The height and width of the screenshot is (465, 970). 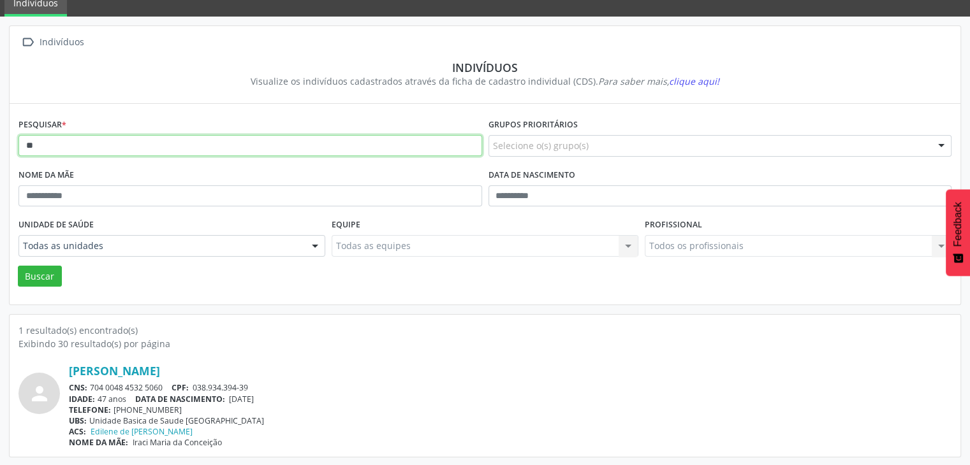 I want to click on div: Exibindo 30 resultado(s) por página, so click(x=484, y=344).